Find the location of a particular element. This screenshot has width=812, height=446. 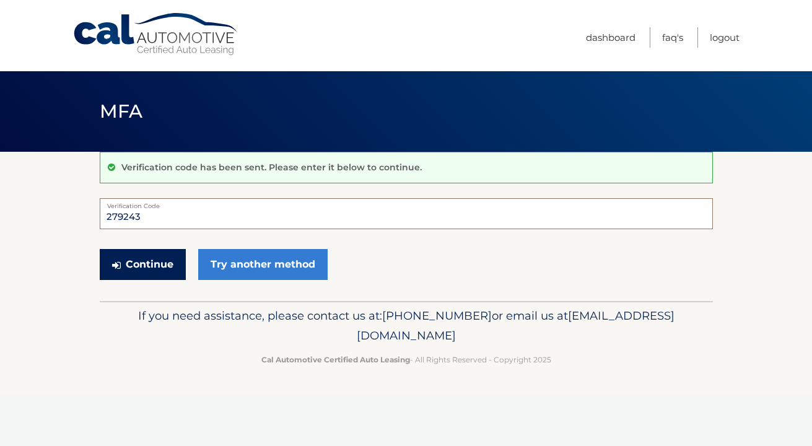

a: Logout is located at coordinates (725, 37).